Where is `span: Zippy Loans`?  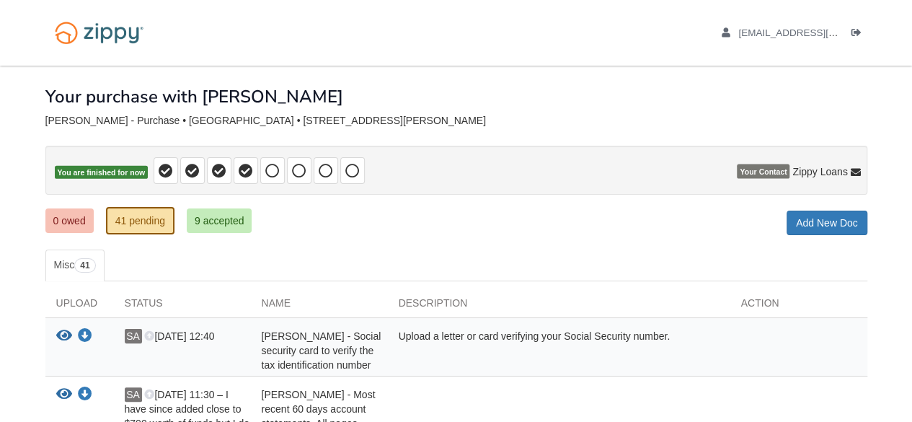
span: Zippy Loans is located at coordinates (819, 172).